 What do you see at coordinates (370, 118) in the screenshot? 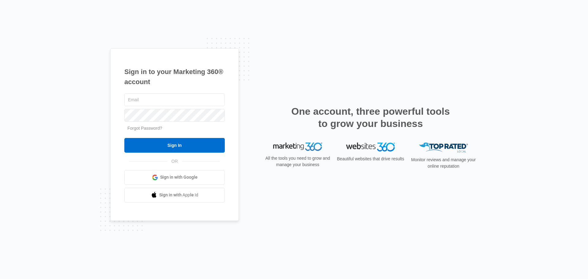
I see `h2: One account, three powerful tools to grow your business` at bounding box center [370, 118].